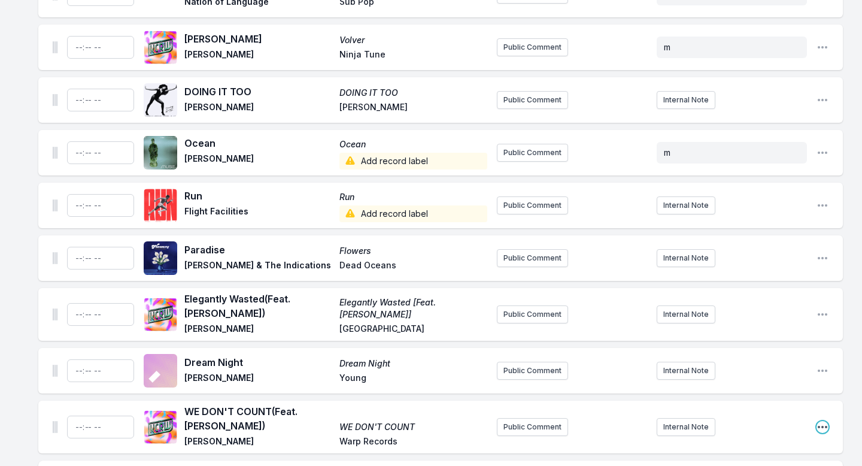 This screenshot has height=466, width=862. I want to click on span: Paradise, so click(258, 250).